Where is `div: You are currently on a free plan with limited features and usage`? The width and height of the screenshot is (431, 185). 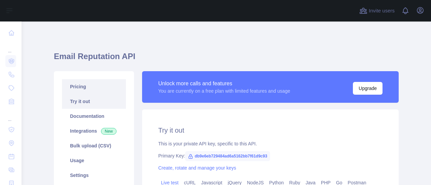 div: You are currently on a free plan with limited features and usage is located at coordinates (224, 91).